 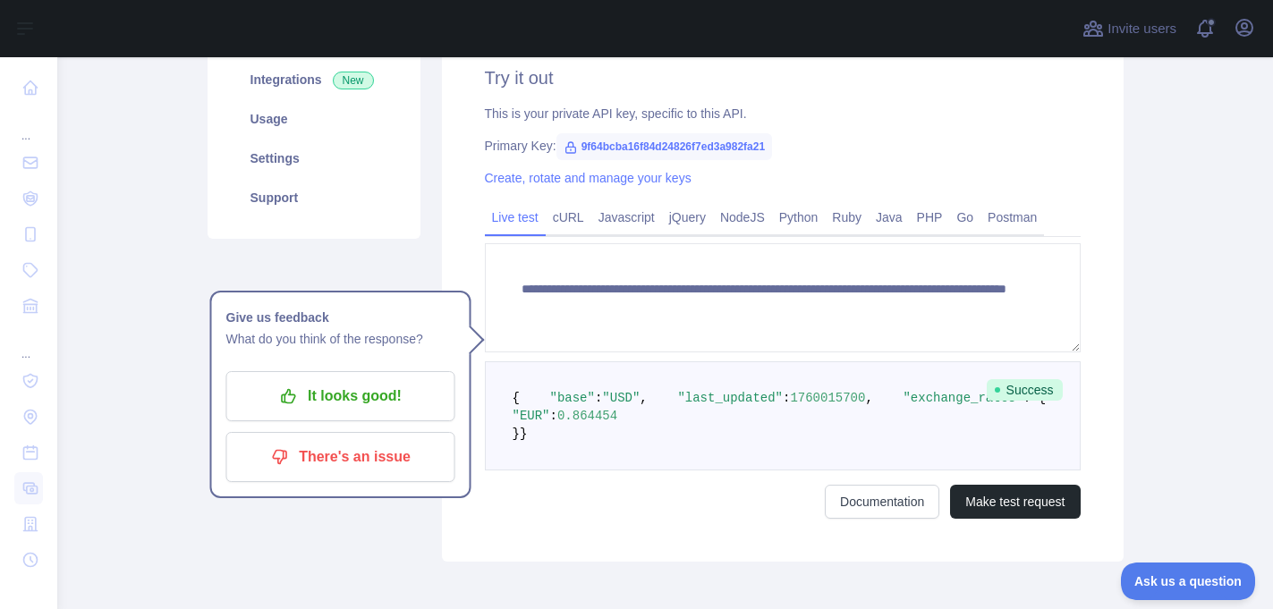 I want to click on a: Python, so click(x=799, y=217).